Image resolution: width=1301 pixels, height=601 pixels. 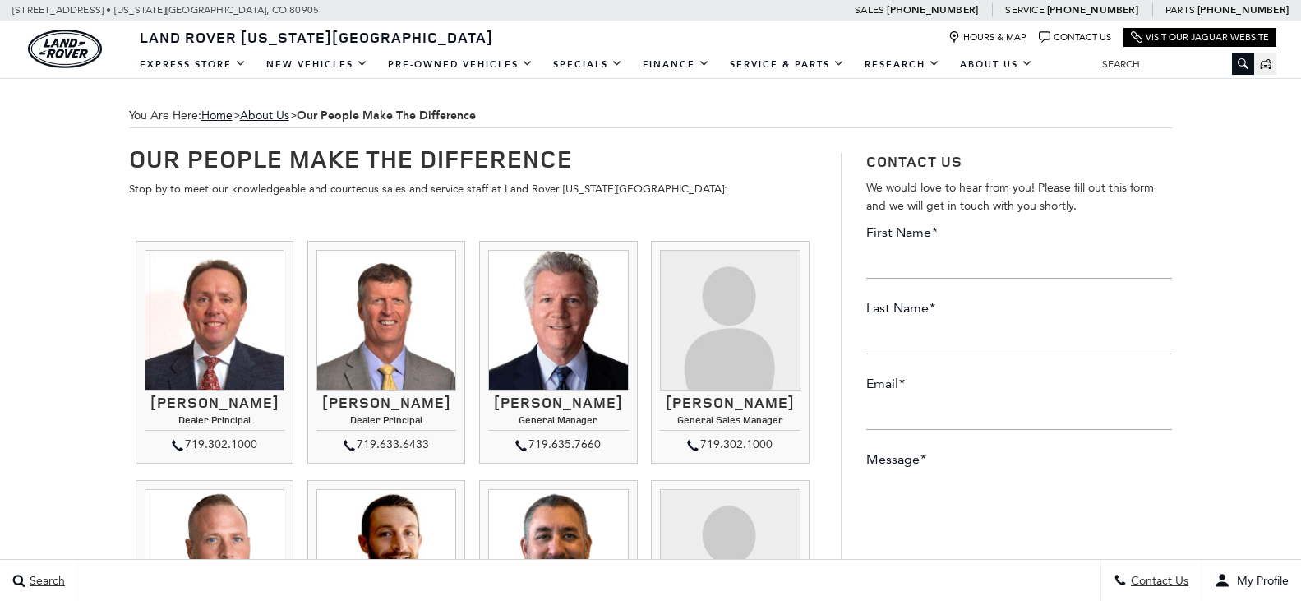 What do you see at coordinates (730, 422) in the screenshot?
I see `h4: General Sales Manager` at bounding box center [730, 422].